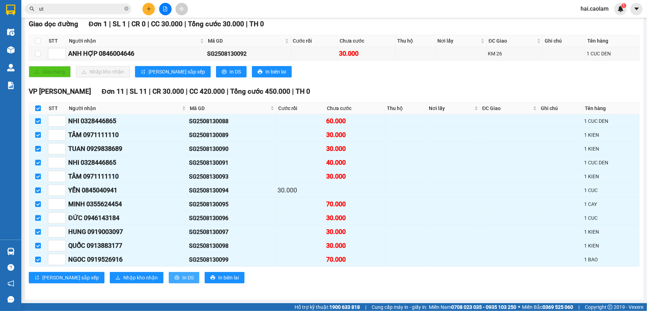 Image resolution: width=647 pixels, height=311 pixels. What do you see at coordinates (557, 307) in the screenshot?
I see `strong: 0369 525 060` at bounding box center [557, 307].